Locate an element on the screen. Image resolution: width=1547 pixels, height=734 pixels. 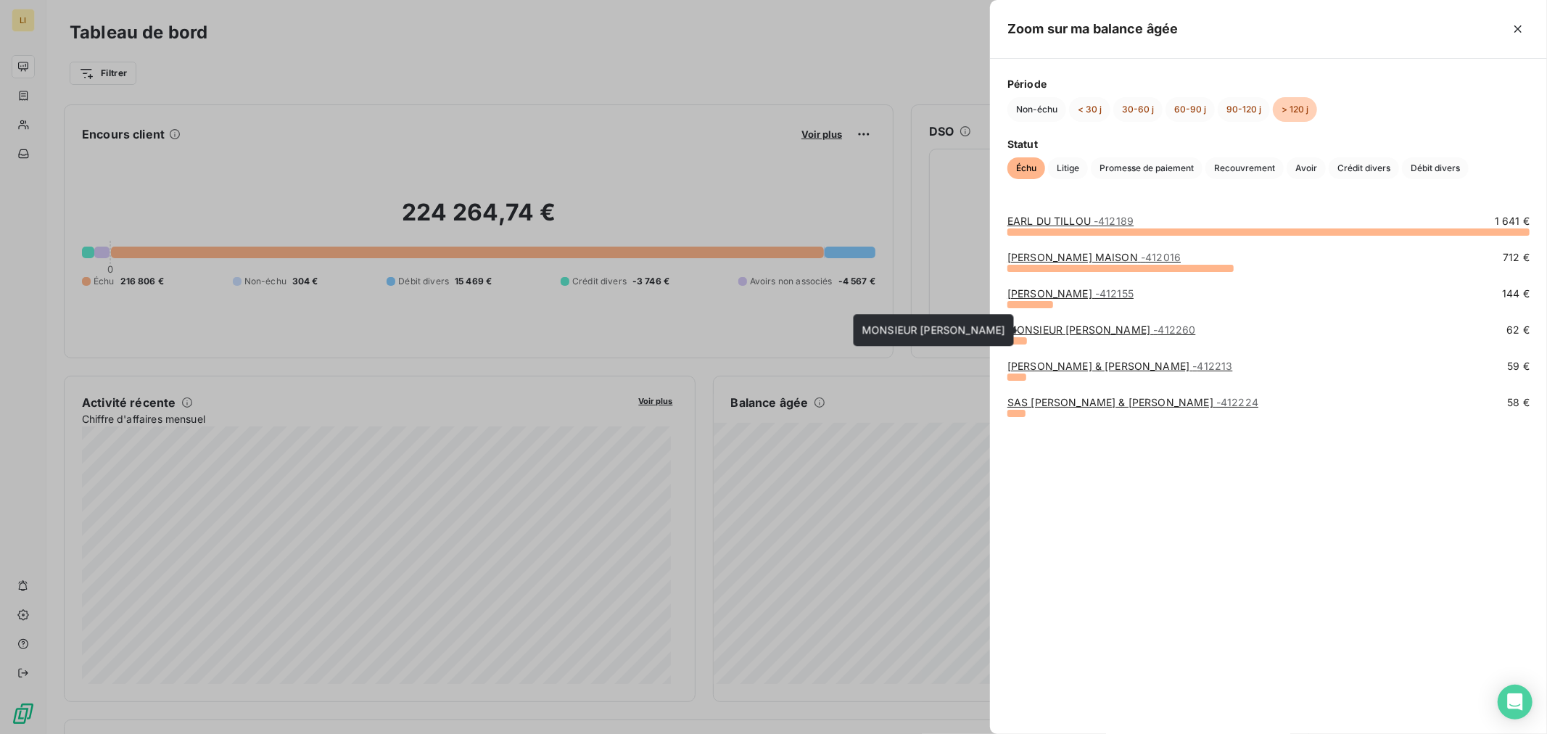
span: - 412224 is located at coordinates (1237, 402).